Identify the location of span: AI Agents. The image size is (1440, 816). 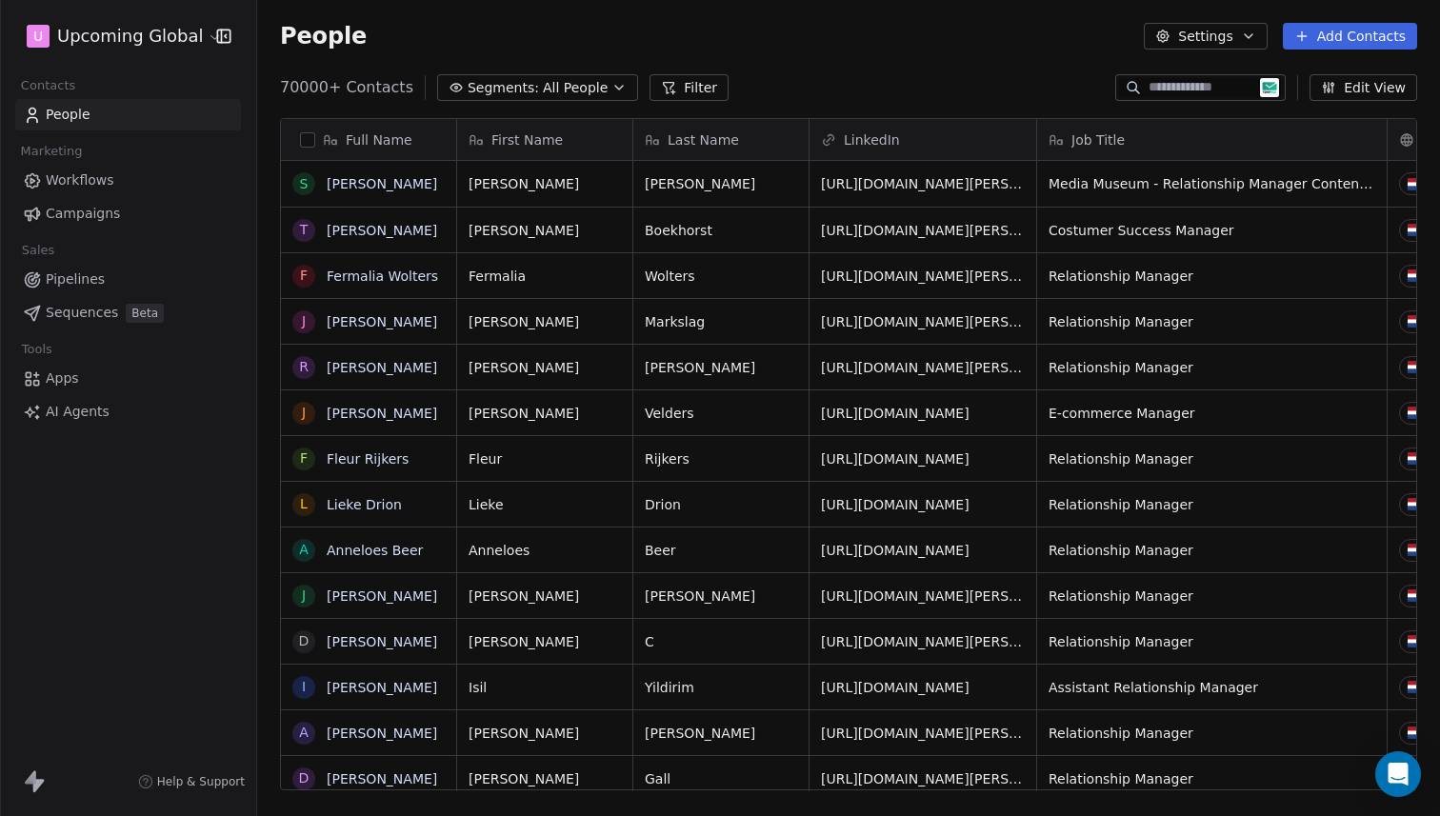
(77, 411).